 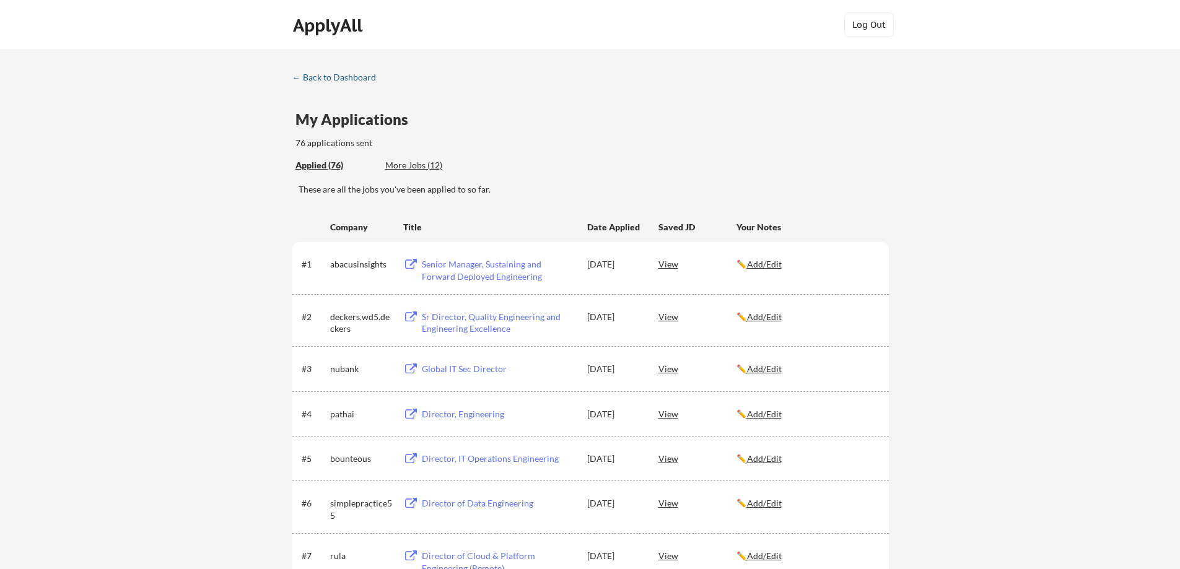 I want to click on div: My Applications, so click(x=357, y=120).